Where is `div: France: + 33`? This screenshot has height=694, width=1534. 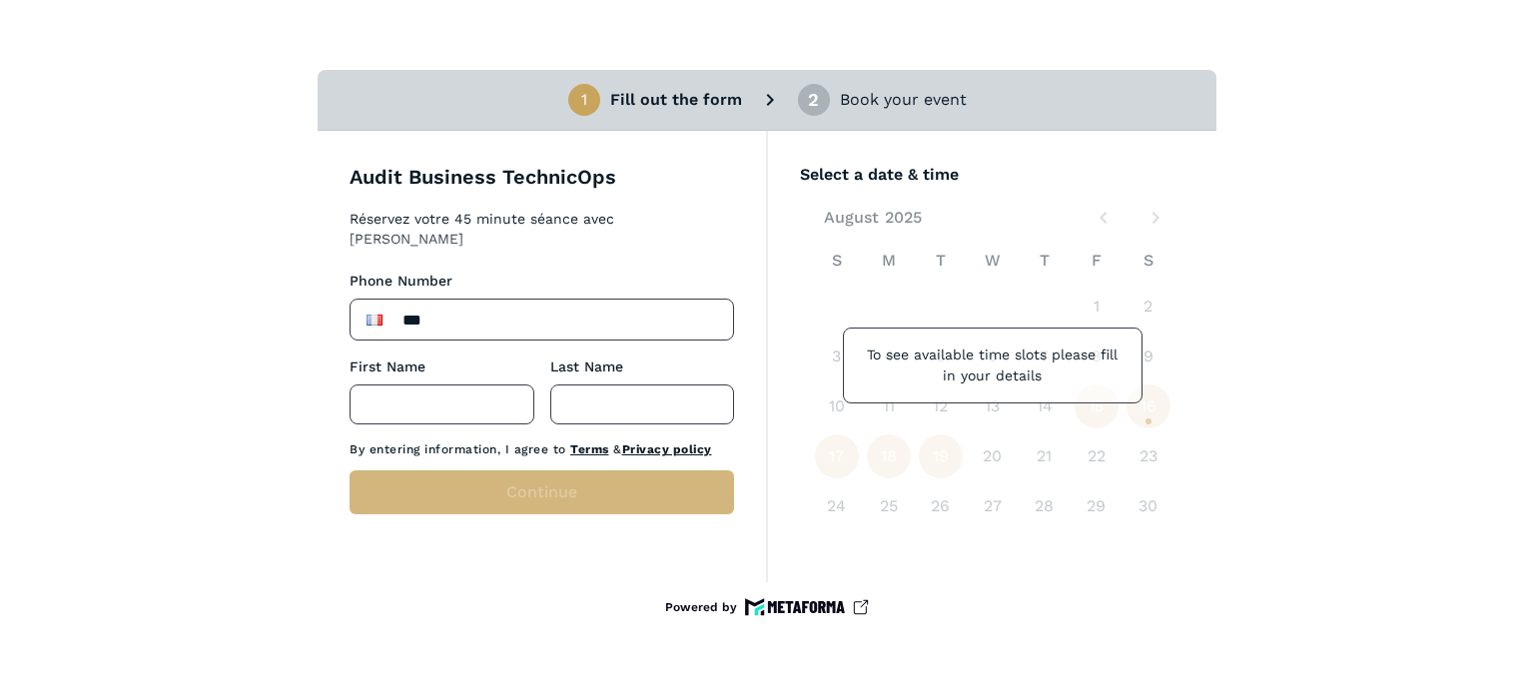 div: France: + 33 is located at coordinates (374, 320).